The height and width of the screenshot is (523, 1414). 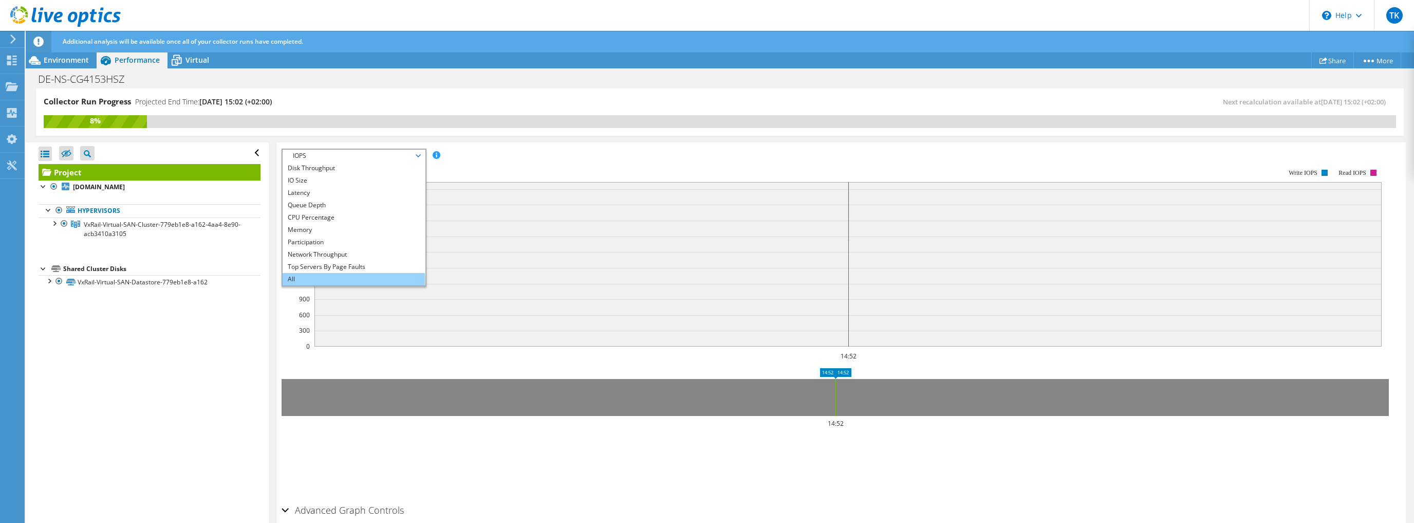 What do you see at coordinates (354, 254) in the screenshot?
I see `li: Network Throughput` at bounding box center [354, 254].